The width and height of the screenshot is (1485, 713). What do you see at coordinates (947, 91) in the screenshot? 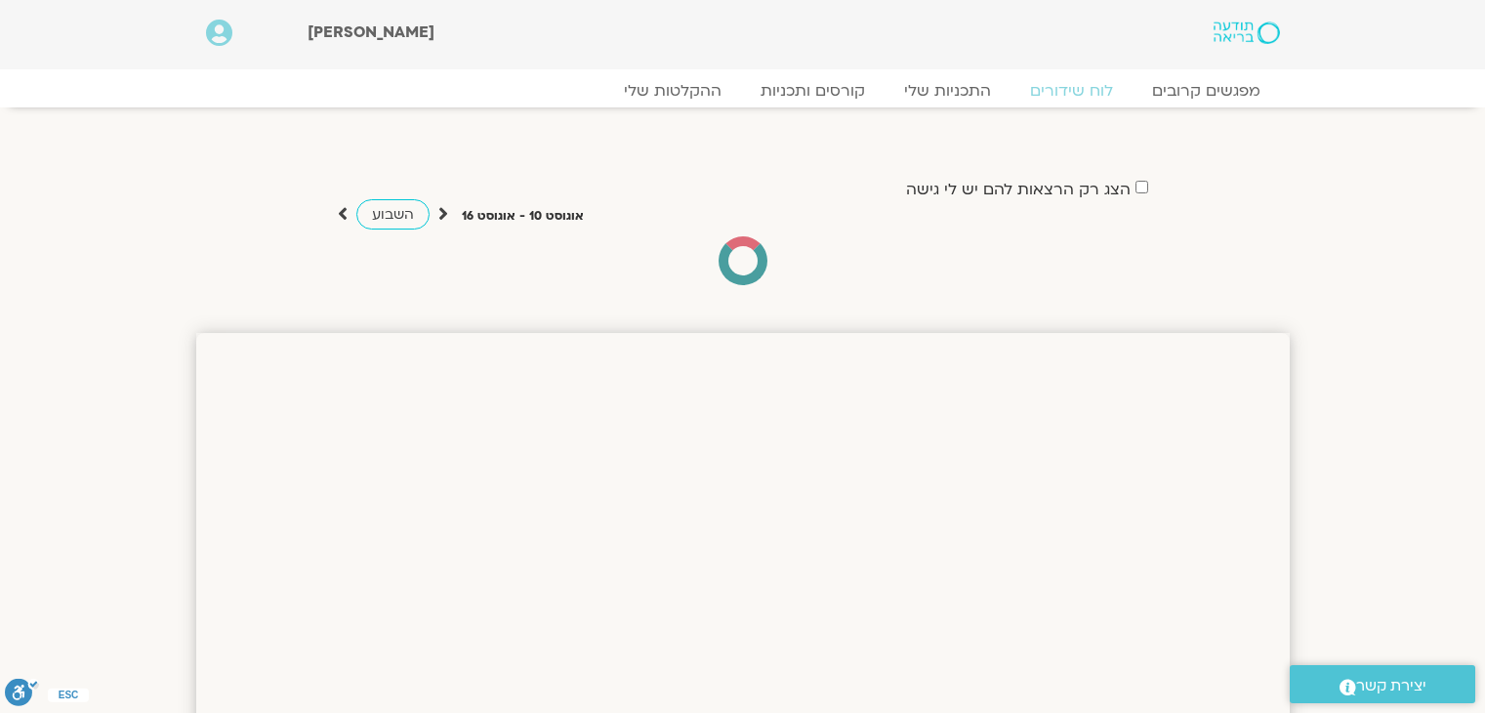
I see `a: התכניות שלי` at bounding box center [947, 91].